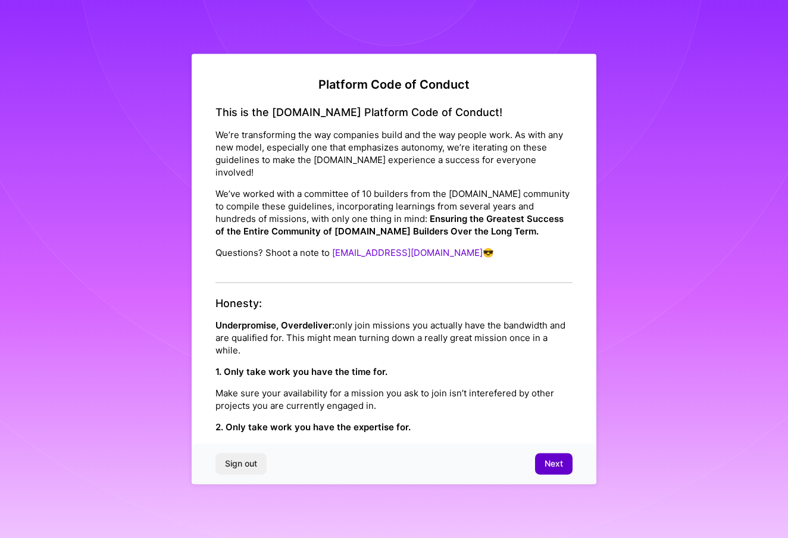 This screenshot has height=538, width=788. I want to click on span: Next, so click(553, 464).